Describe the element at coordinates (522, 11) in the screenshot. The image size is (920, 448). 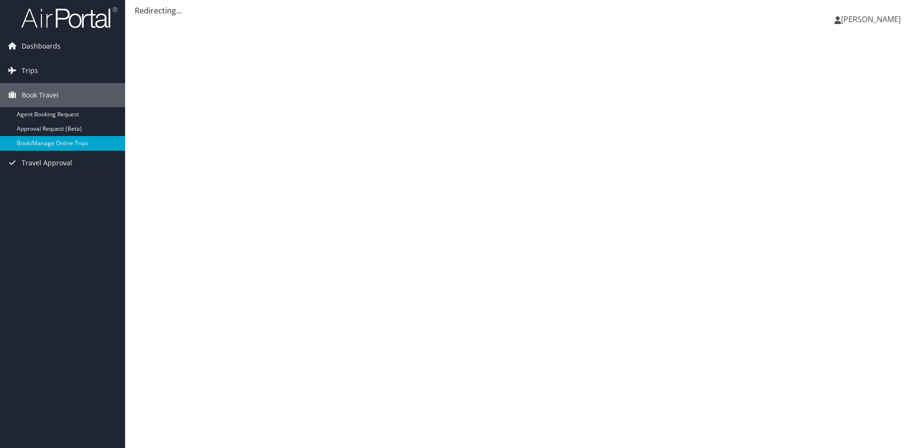
I see `div: Redirecting...` at that location.